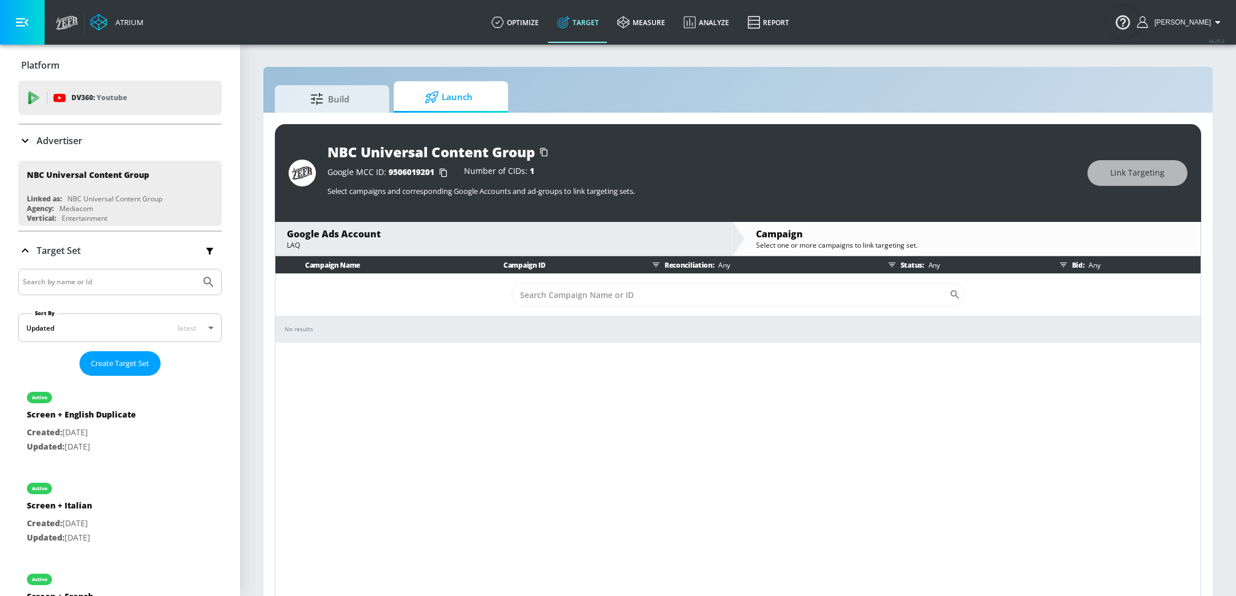 The height and width of the screenshot is (596, 1236). What do you see at coordinates (1123, 22) in the screenshot?
I see `button: Open Resource Center` at bounding box center [1123, 22].